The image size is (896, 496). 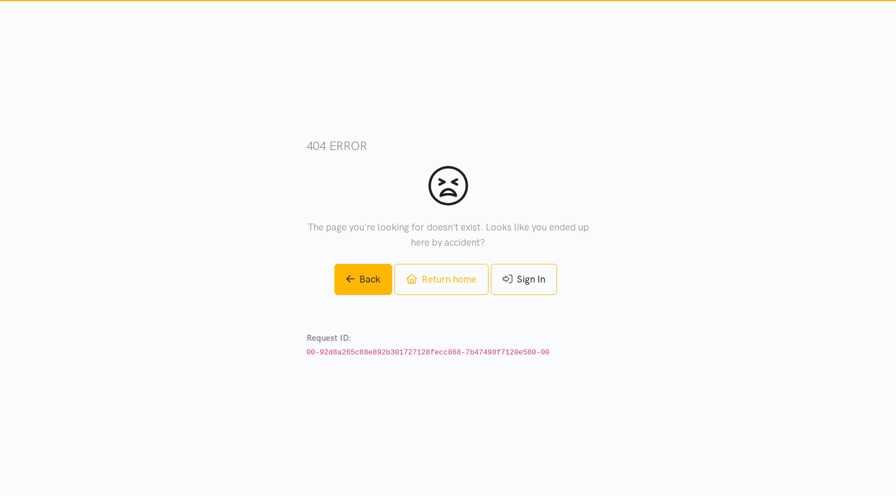 I want to click on a: Return home, so click(x=441, y=279).